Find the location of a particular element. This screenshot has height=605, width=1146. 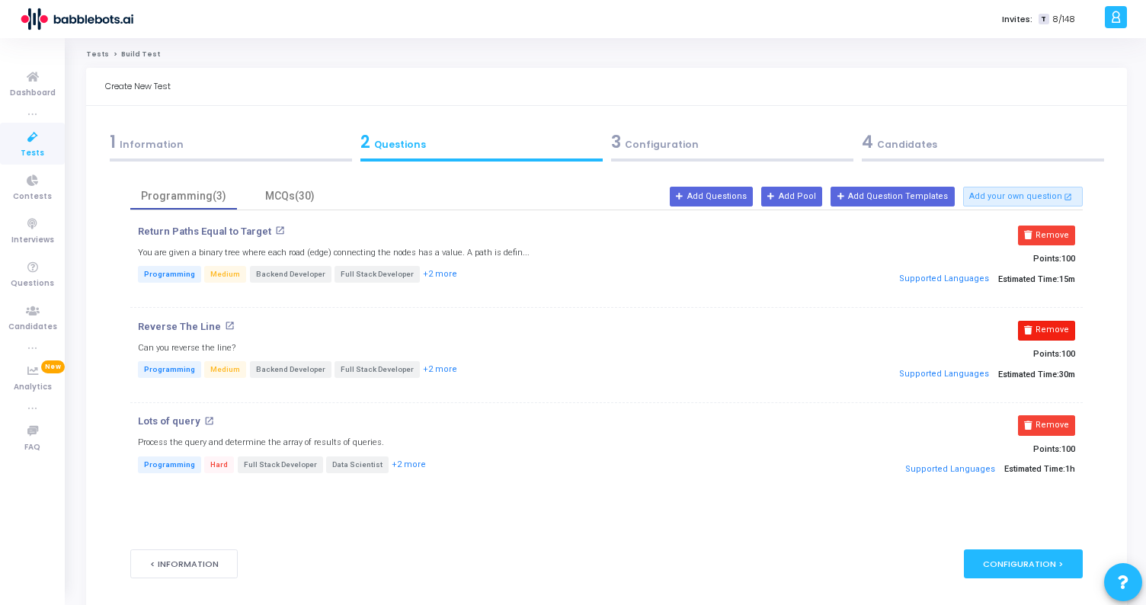

span: Questions is located at coordinates (32, 284).